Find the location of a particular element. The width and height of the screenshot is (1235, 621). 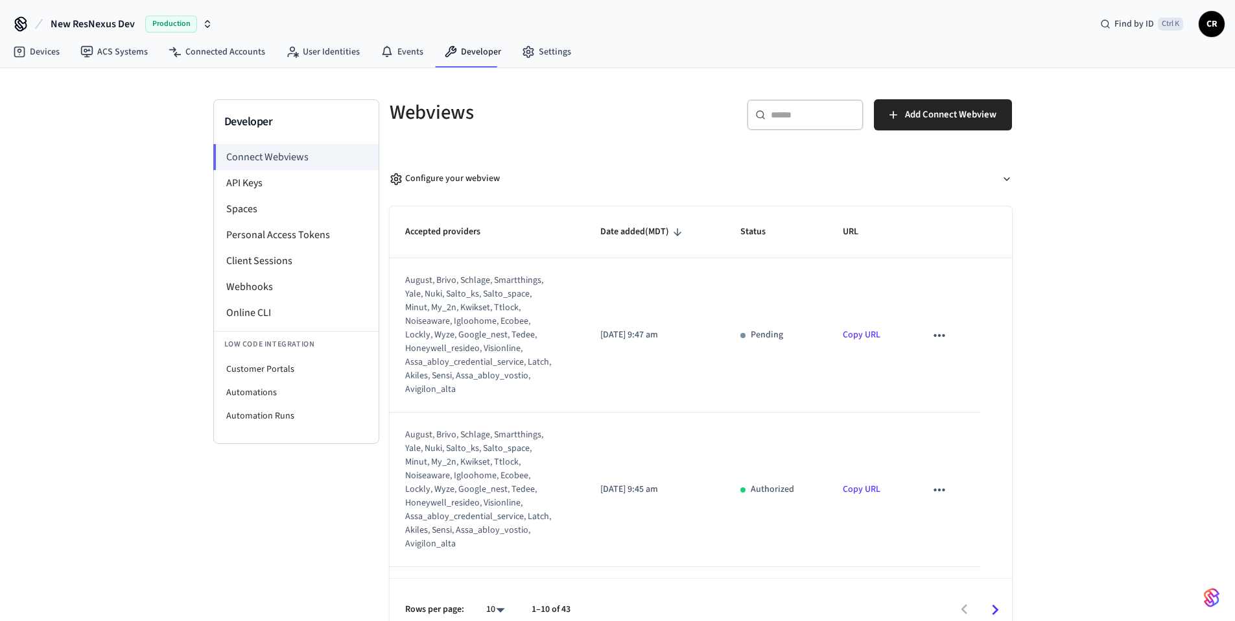

a: ACS Systems is located at coordinates (114, 52).